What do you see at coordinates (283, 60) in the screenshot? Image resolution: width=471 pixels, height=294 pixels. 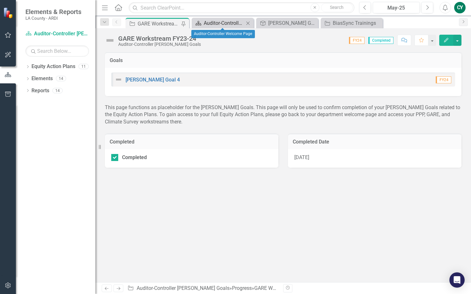 I see `h3: Goals` at bounding box center [283, 60].